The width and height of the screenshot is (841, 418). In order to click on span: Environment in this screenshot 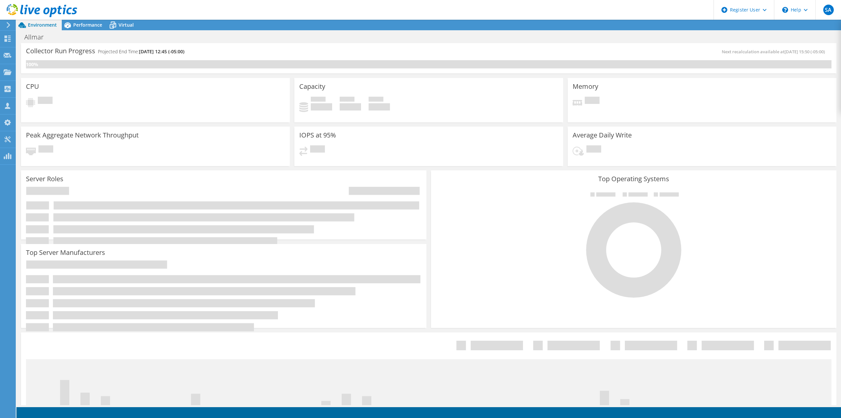, I will do `click(42, 25)`.